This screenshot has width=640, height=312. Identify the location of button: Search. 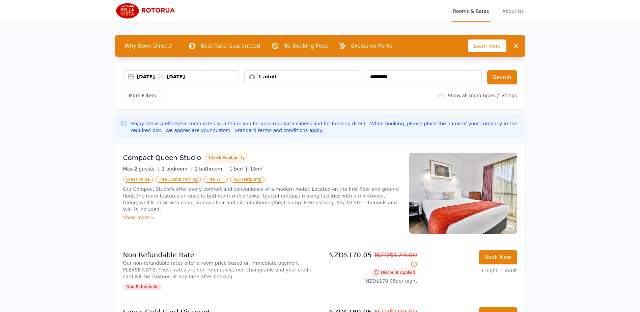
(502, 77).